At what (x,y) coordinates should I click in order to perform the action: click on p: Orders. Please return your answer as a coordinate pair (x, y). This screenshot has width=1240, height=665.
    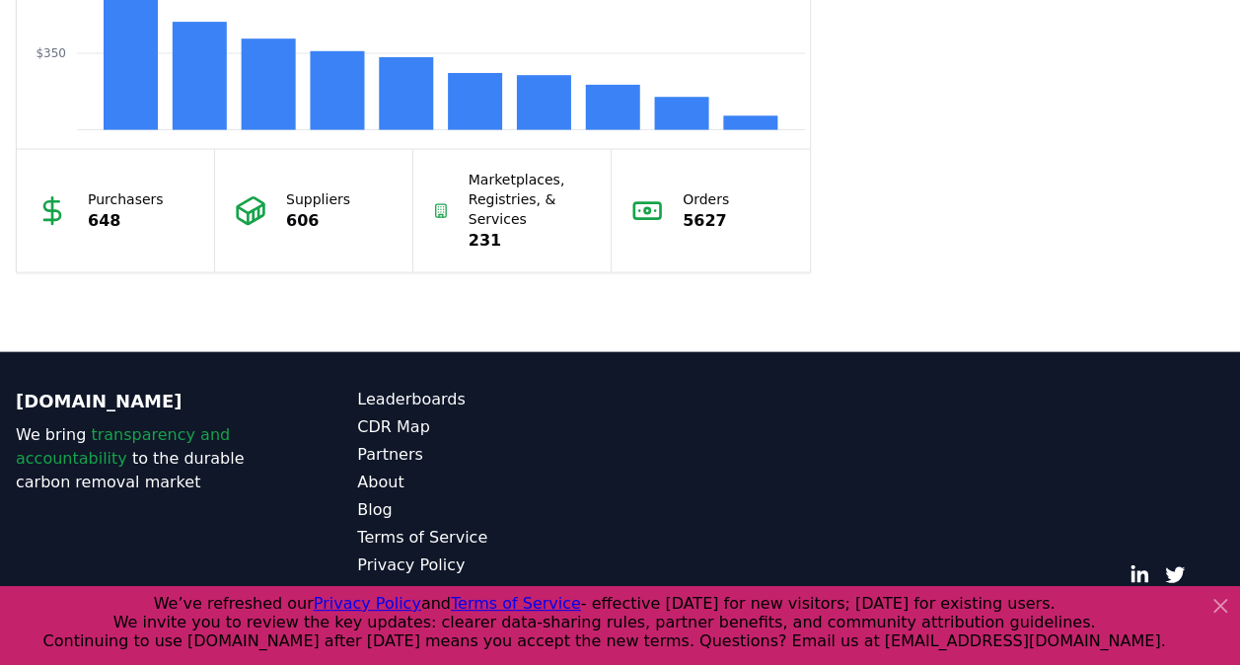
    Looking at the image, I should click on (705, 199).